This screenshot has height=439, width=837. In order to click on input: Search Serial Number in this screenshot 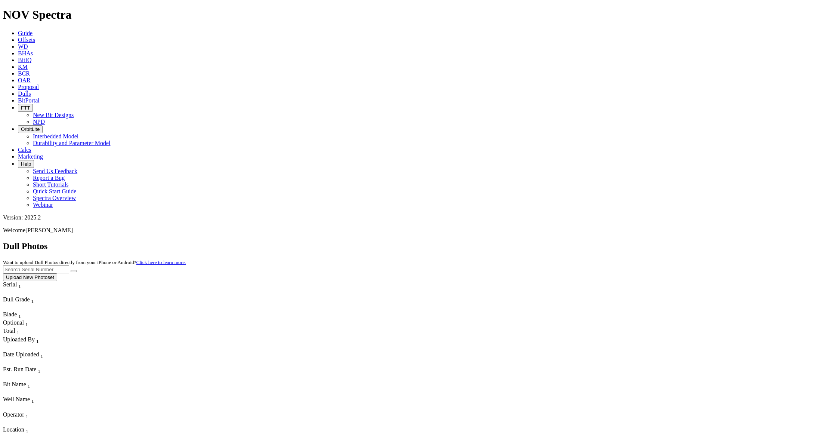, I will do `click(36, 269)`.